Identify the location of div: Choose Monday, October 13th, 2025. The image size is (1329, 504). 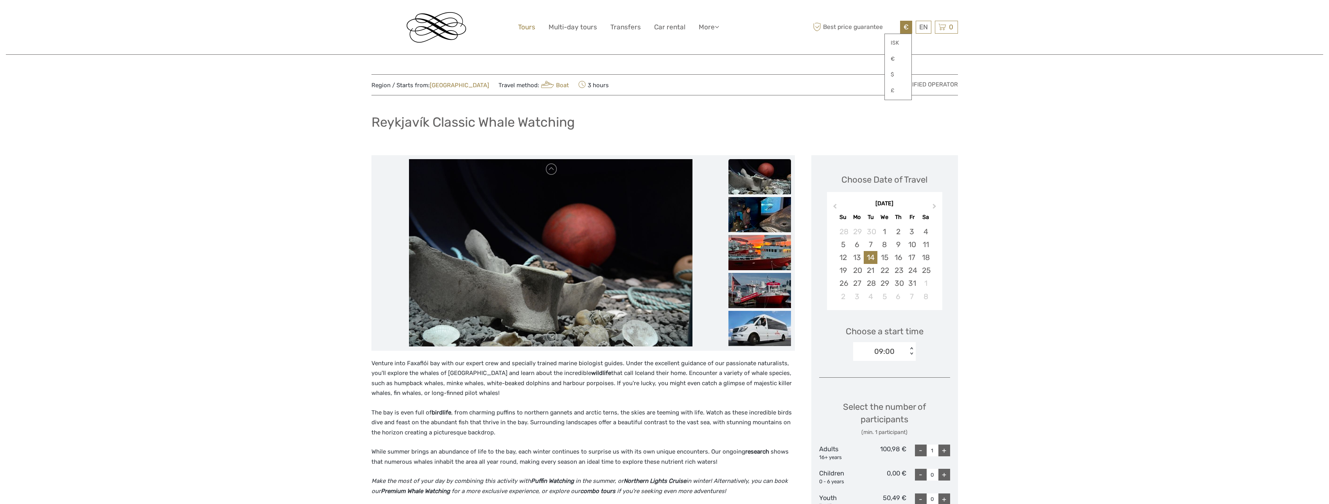
(857, 257).